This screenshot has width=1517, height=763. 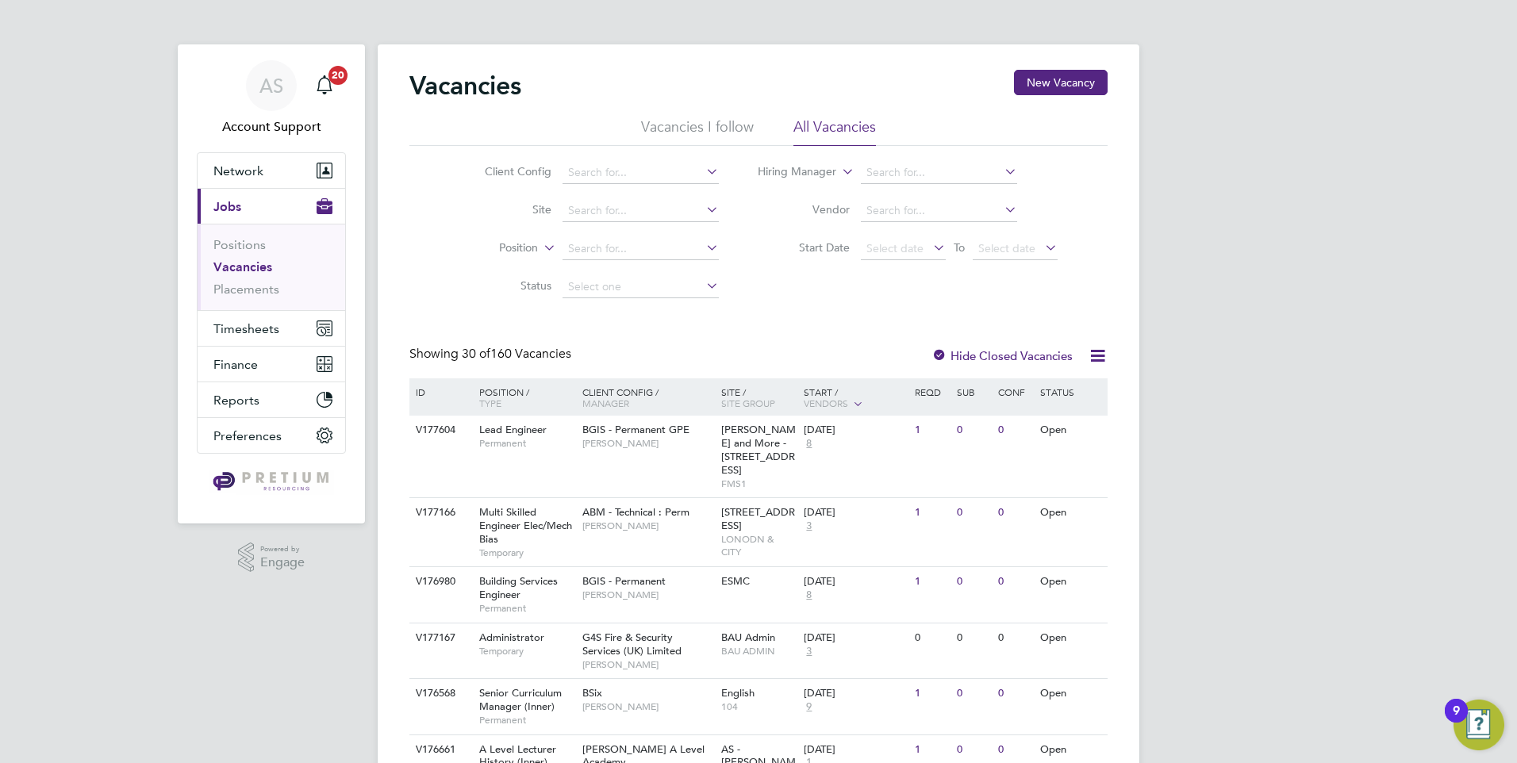 I want to click on span: G4S Fire & Security Services (UK) Limited, so click(x=631, y=644).